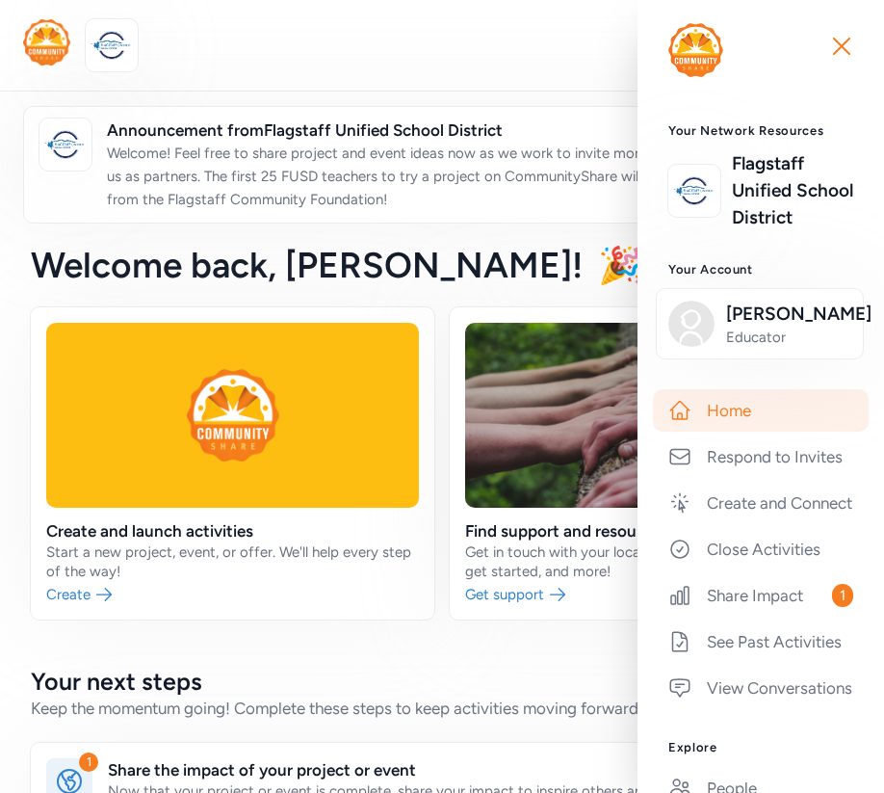  What do you see at coordinates (442, 681) in the screenshot?
I see `h2: Your next steps` at bounding box center [442, 681].